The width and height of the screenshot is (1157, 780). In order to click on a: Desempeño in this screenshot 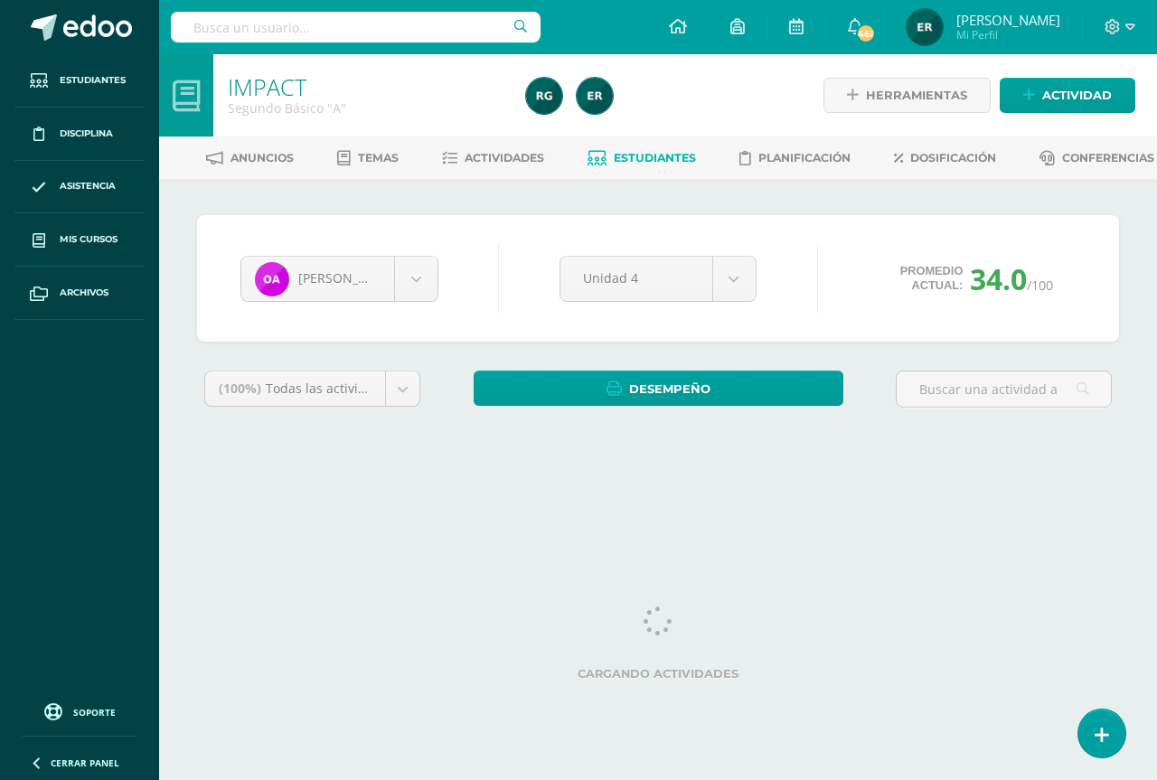, I will do `click(658, 388)`.